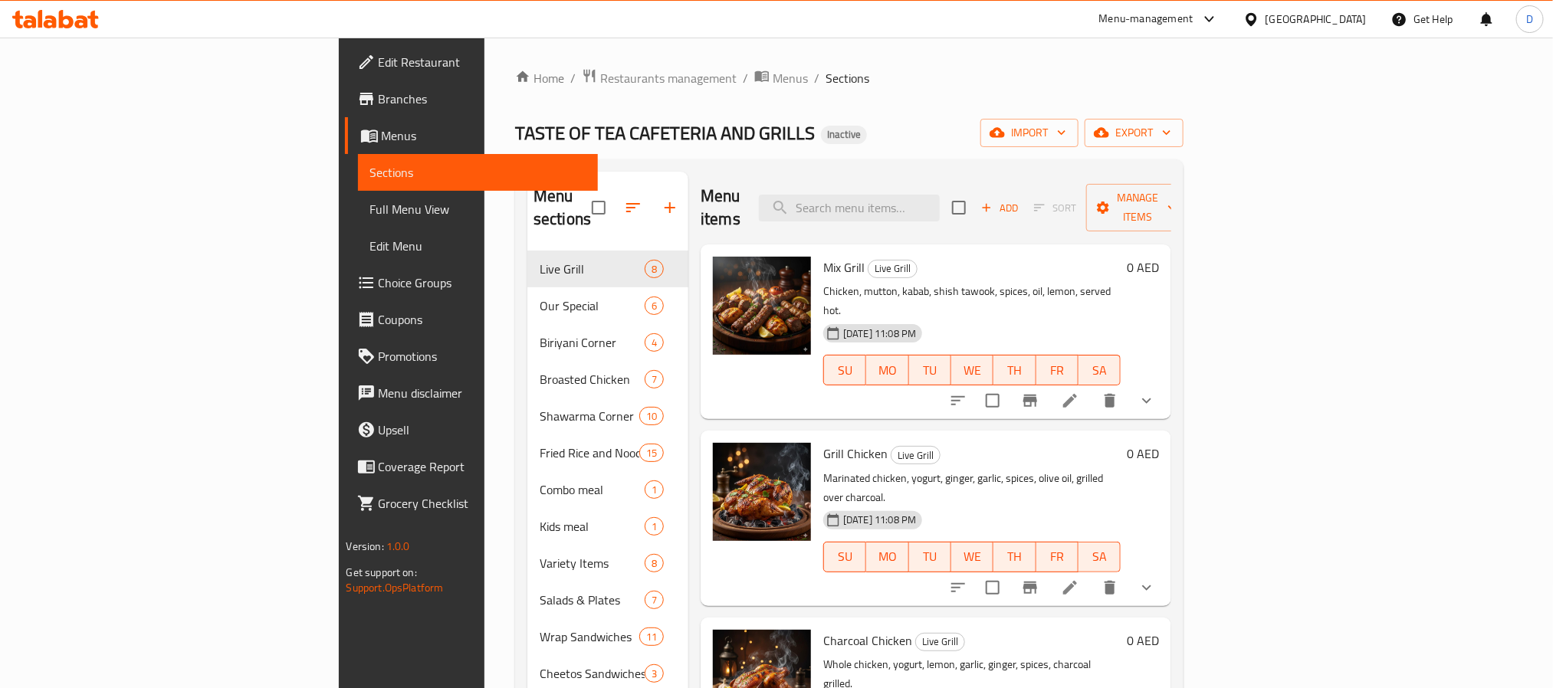 The height and width of the screenshot is (688, 1553). I want to click on span: FR, so click(1057, 556).